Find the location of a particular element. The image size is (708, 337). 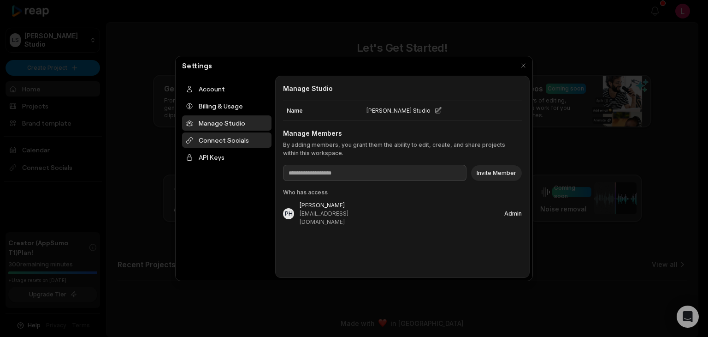

div: Admin is located at coordinates (513, 213).